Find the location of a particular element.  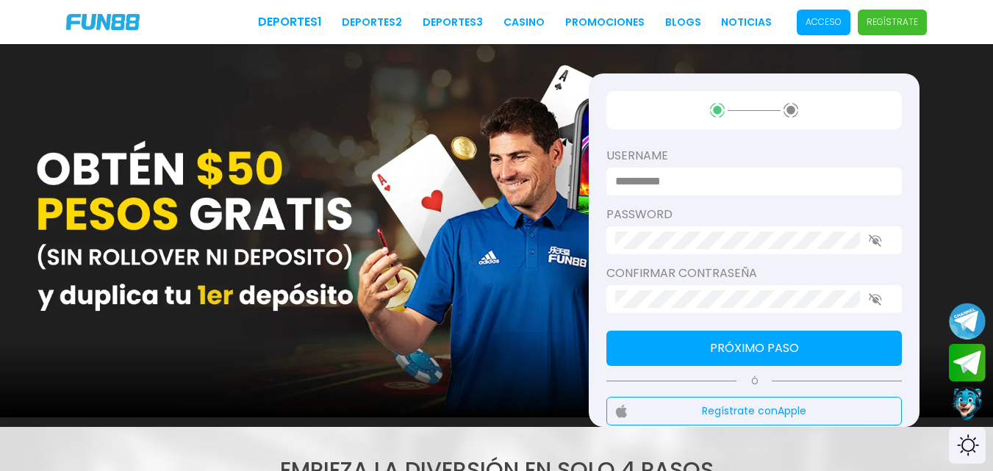

label: username is located at coordinates (754, 156).